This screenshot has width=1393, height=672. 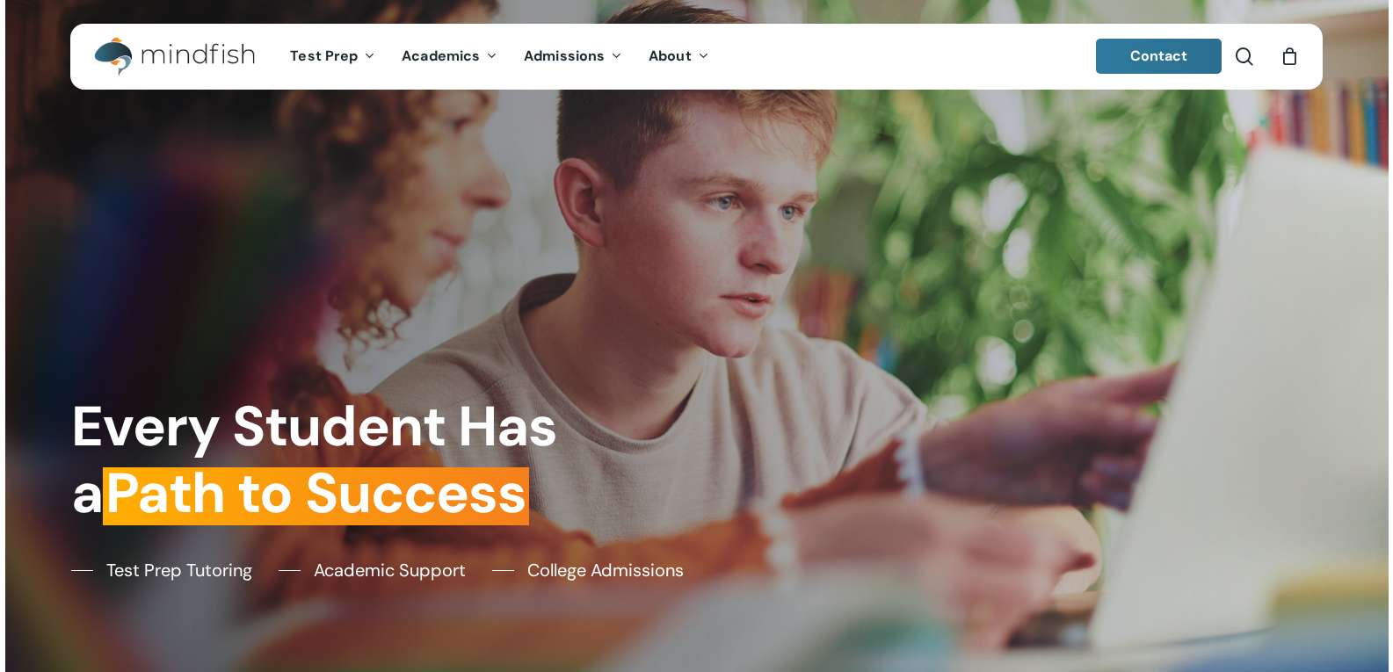 I want to click on a: Academic Support, so click(x=372, y=570).